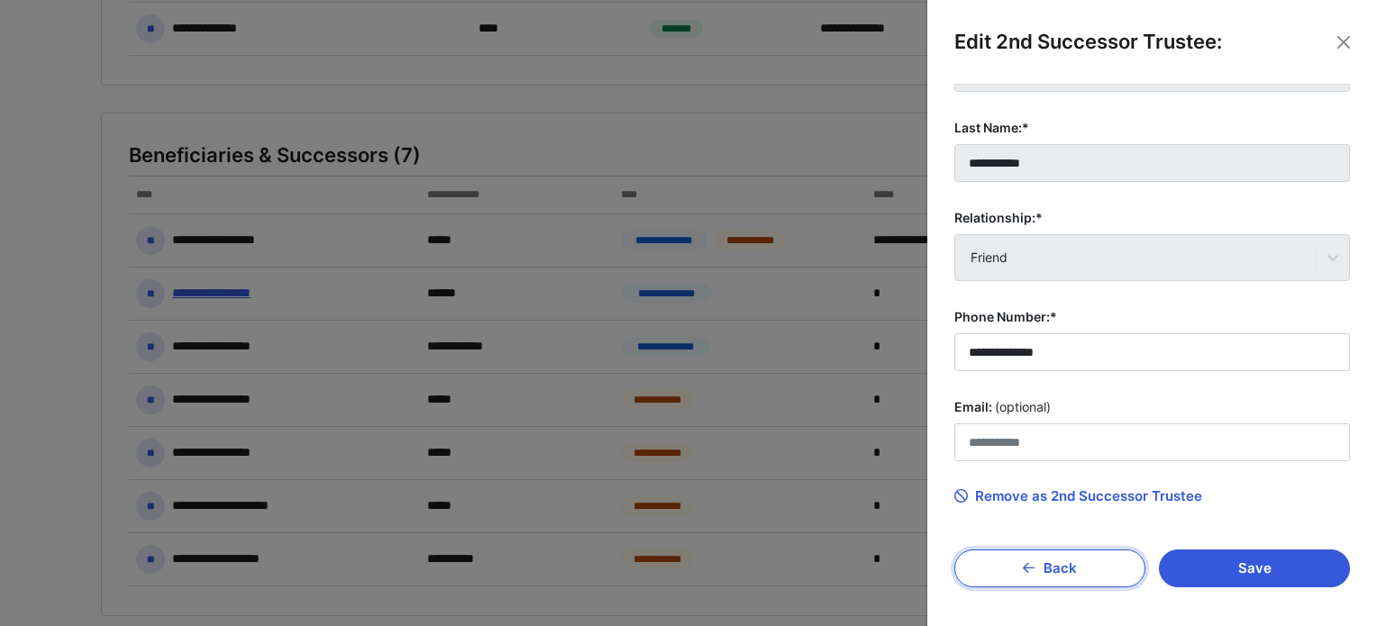 Image resolution: width=1377 pixels, height=626 pixels. I want to click on span: (optional), so click(1023, 407).